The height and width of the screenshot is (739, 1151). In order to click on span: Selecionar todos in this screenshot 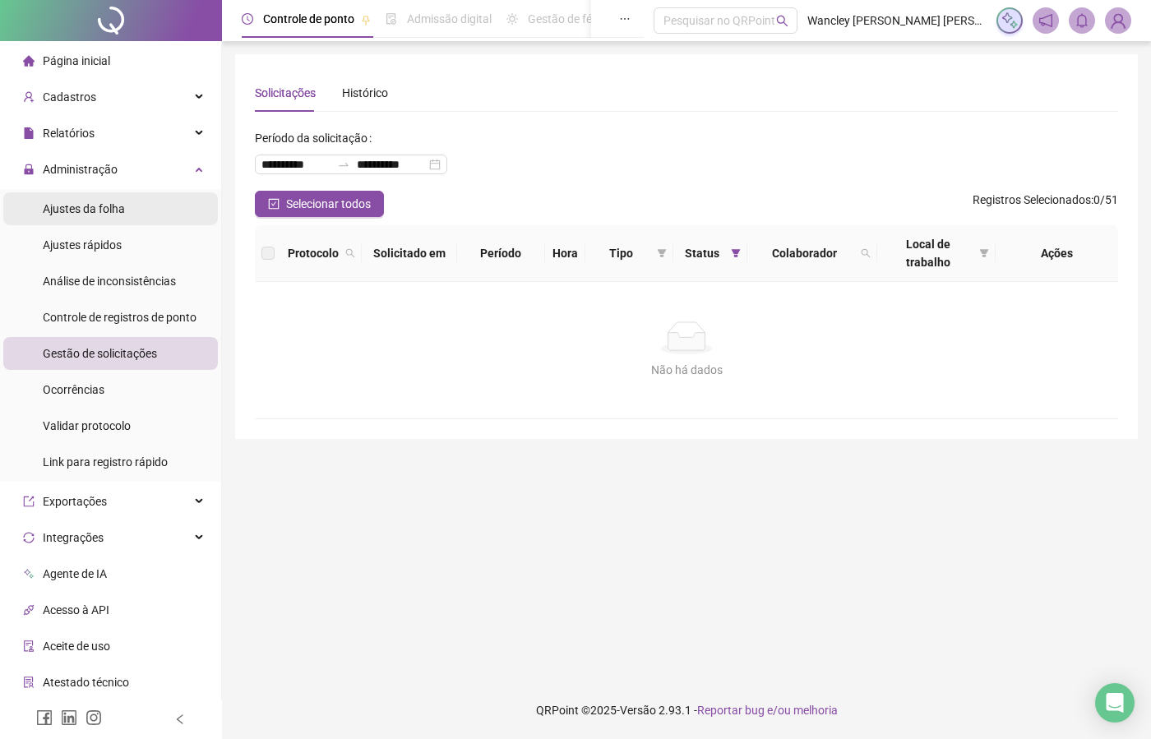, I will do `click(328, 204)`.